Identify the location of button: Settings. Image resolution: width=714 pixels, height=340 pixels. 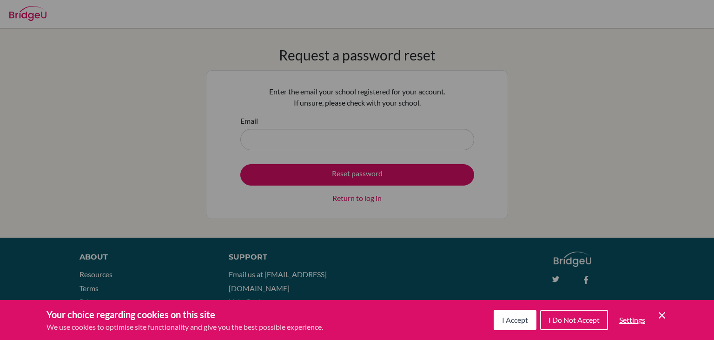
(632, 320).